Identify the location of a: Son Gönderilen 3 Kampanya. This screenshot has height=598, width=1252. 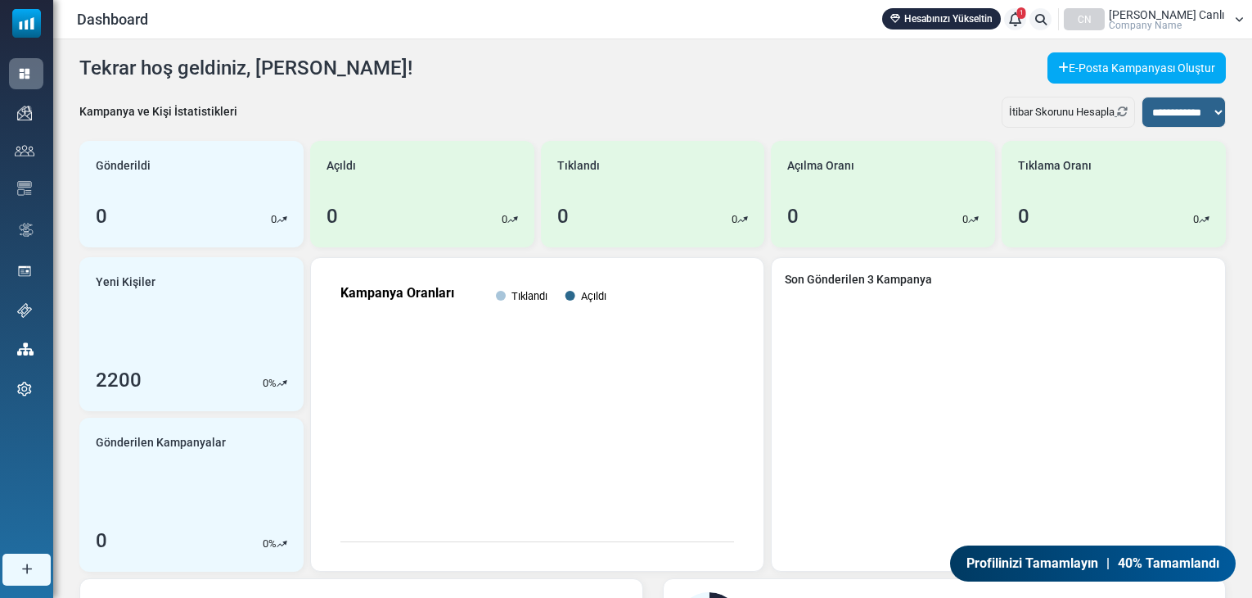
(999, 279).